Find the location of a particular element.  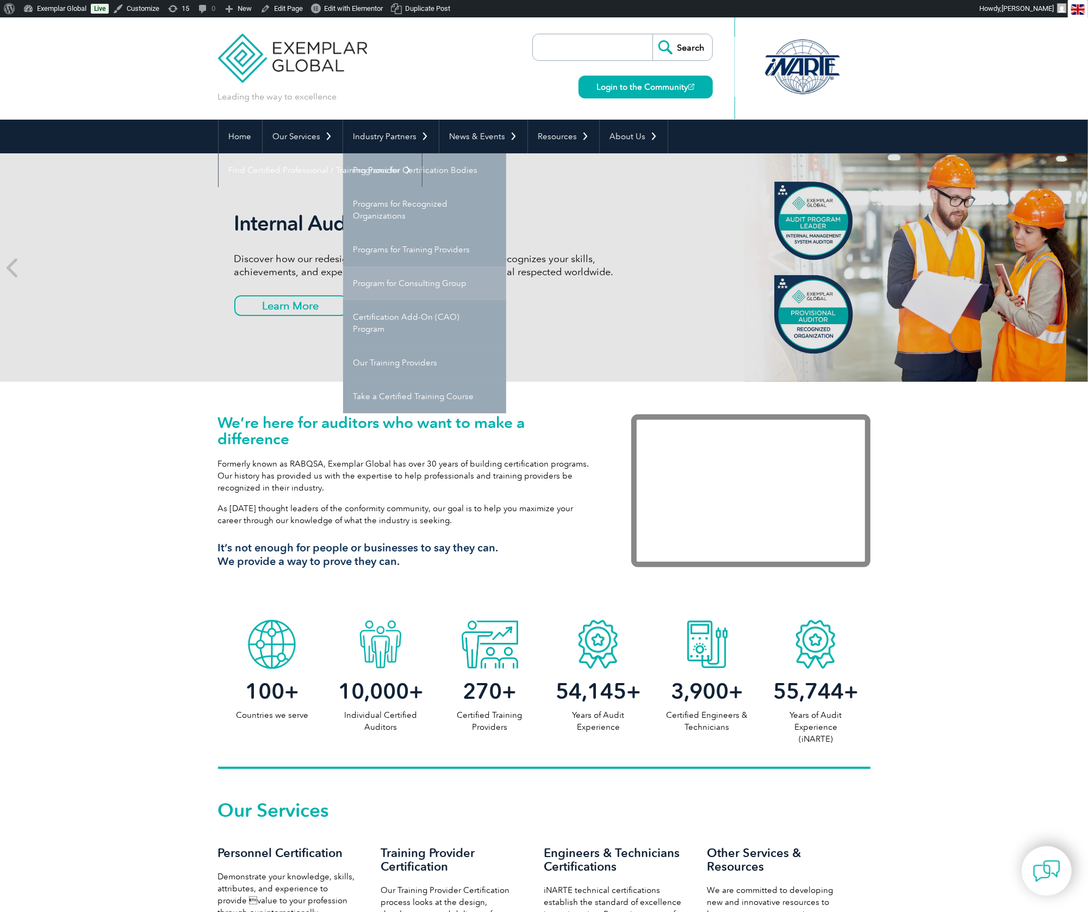

a: Industry Partners is located at coordinates (391, 136).